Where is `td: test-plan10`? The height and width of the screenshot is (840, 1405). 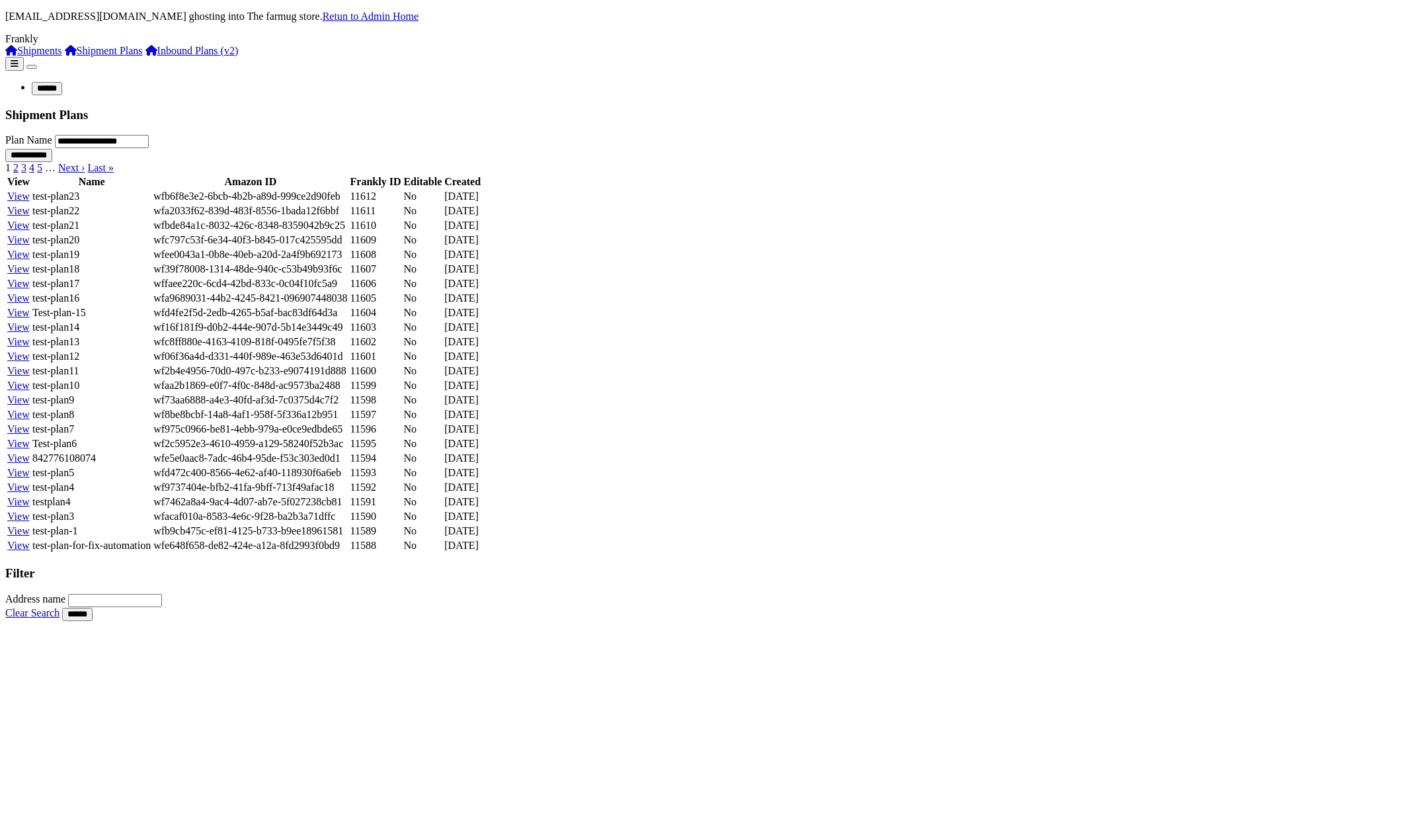
td: test-plan10 is located at coordinates (91, 385).